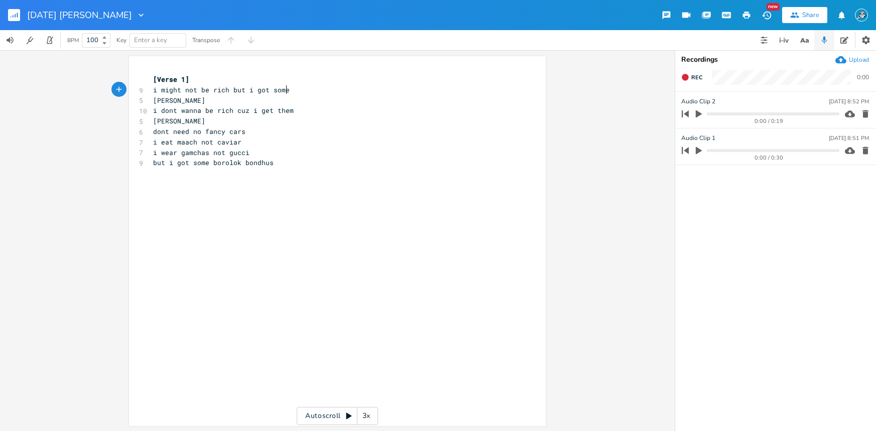 Image resolution: width=876 pixels, height=431 pixels. Describe the element at coordinates (206, 40) in the screenshot. I see `div: Transpose` at that location.